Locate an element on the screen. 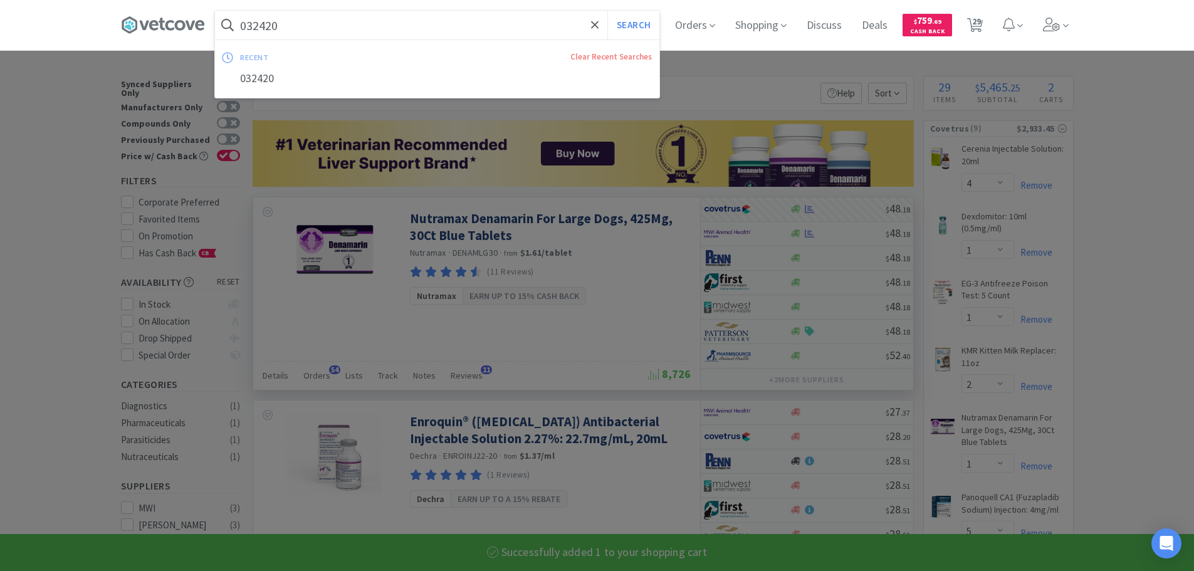 The width and height of the screenshot is (1194, 571). input: Search by item, sku, manufacturer, ingredient, size... is located at coordinates (437, 25).